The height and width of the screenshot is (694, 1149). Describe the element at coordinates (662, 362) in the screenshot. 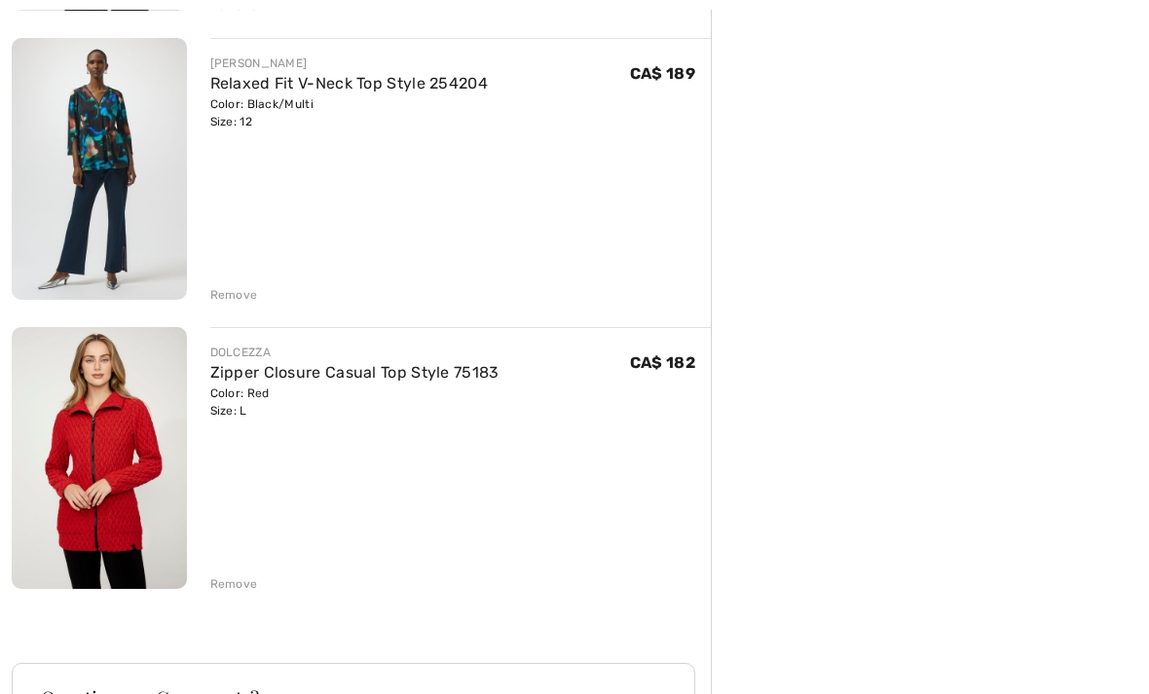

I see `span: CA$ 182` at that location.